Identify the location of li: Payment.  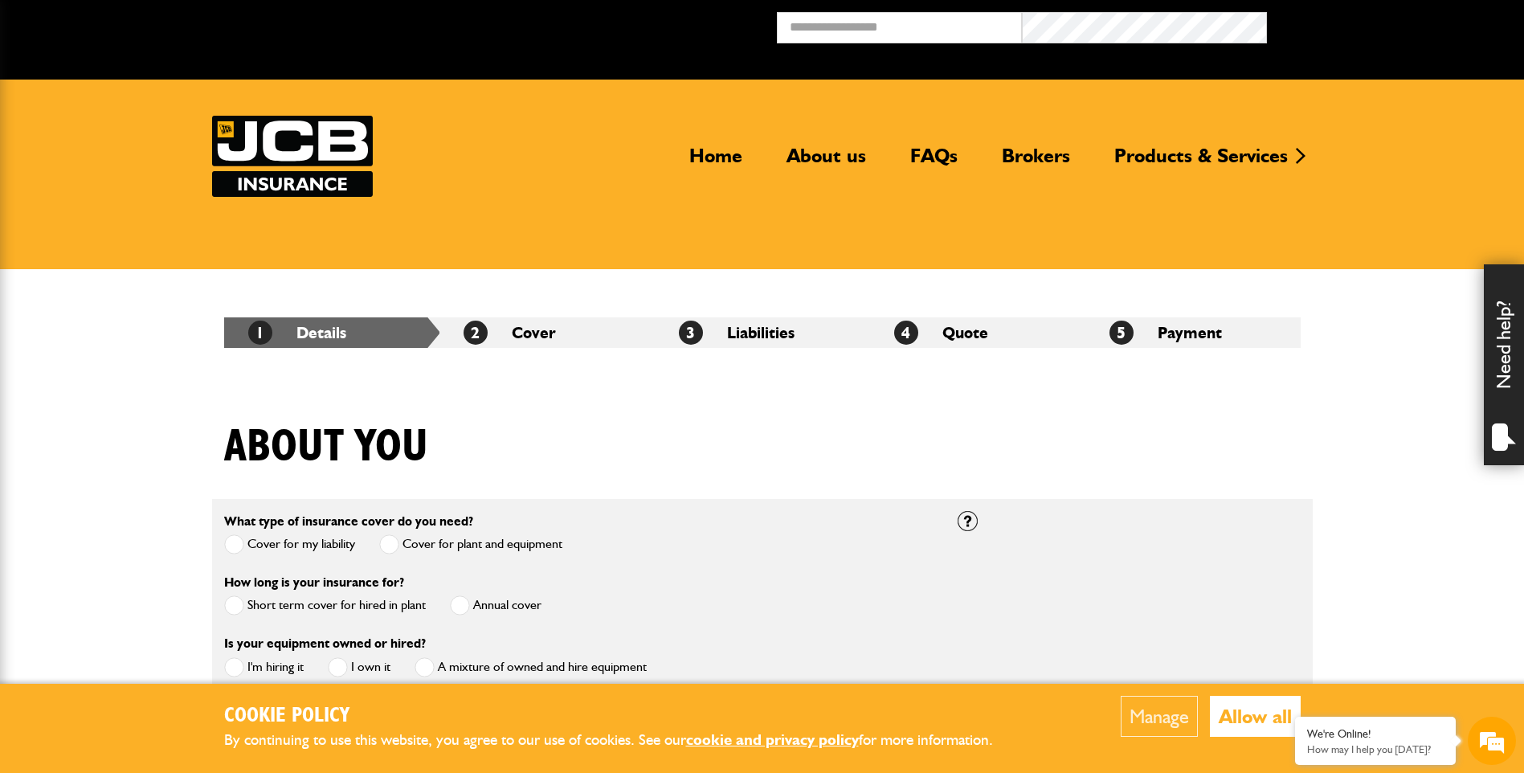
(1193, 333).